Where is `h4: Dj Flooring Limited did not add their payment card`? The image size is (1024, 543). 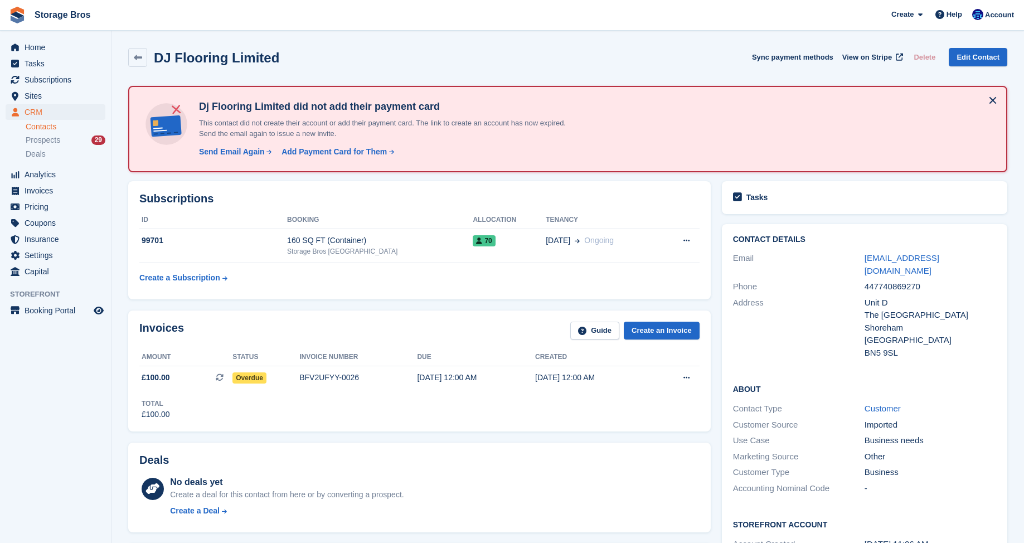
h4: Dj Flooring Limited did not add their payment card is located at coordinates (390, 107).